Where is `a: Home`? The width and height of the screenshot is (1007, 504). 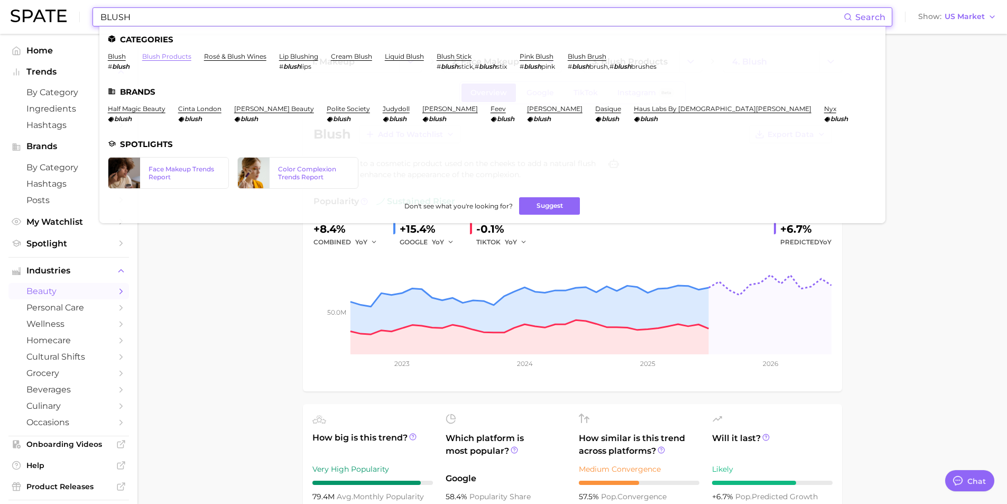
a: Home is located at coordinates (69, 50).